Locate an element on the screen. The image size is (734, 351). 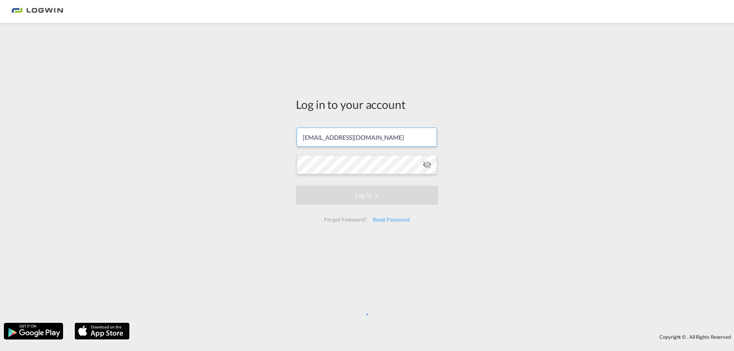
img: google.png is located at coordinates (33, 331).